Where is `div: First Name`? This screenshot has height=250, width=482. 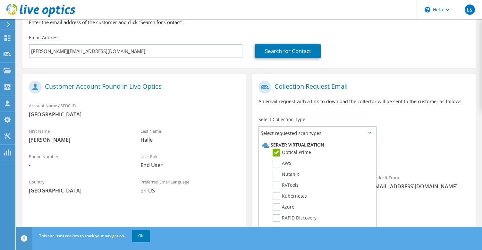
div: First Name is located at coordinates (78, 135).